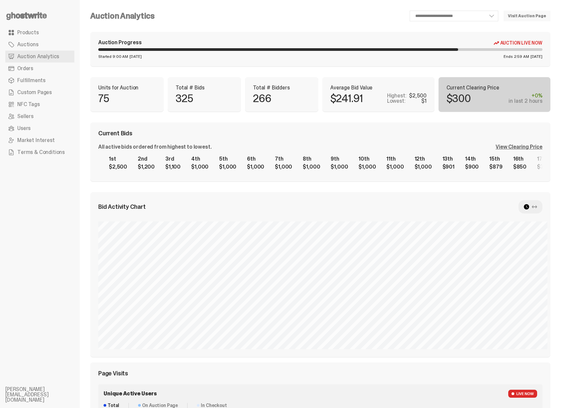 This screenshot has width=566, height=408. I want to click on a: Products, so click(40, 33).